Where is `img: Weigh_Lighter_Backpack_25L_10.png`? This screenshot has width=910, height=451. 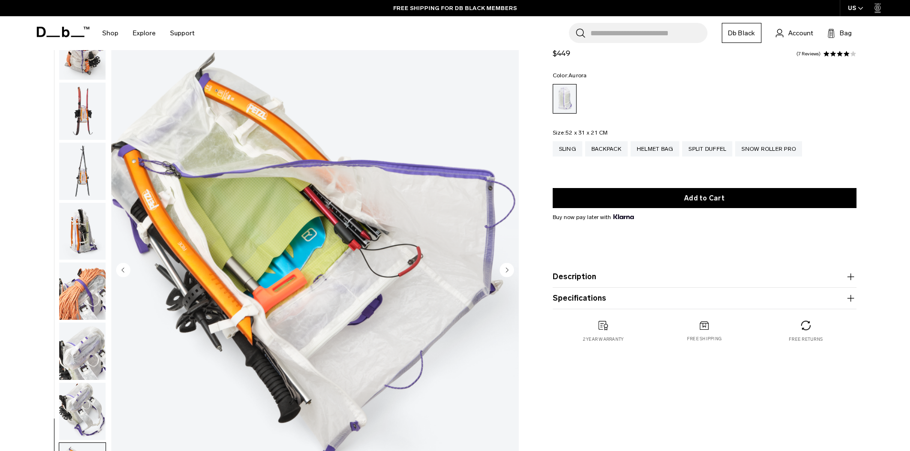 img: Weigh_Lighter_Backpack_25L_10.png is located at coordinates (82, 232).